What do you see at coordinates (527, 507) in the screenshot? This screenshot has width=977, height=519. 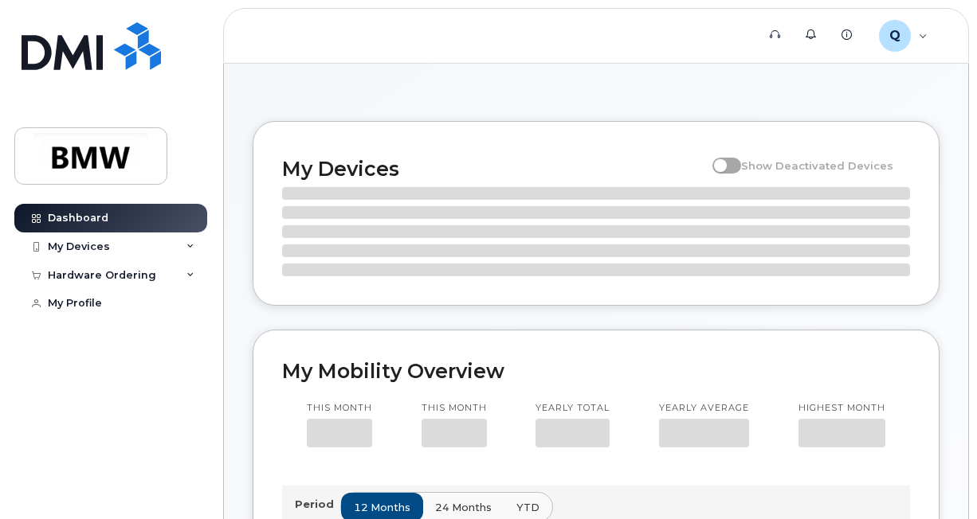 I see `span: YTD` at bounding box center [527, 507].